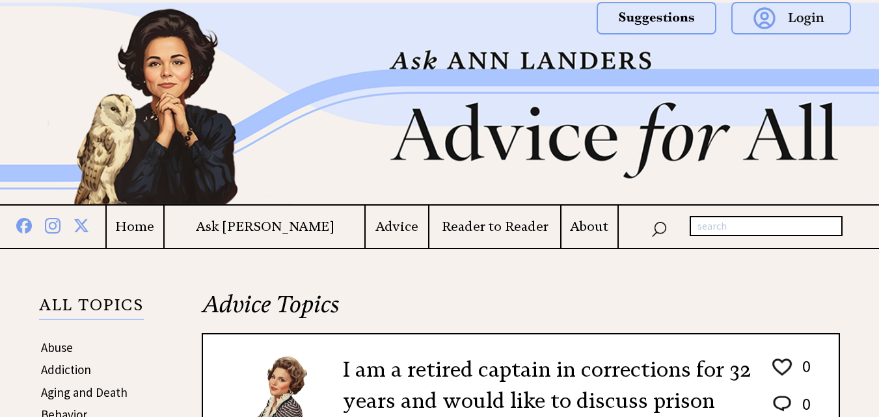  I want to click on img: suggestions.png, so click(656, 18).